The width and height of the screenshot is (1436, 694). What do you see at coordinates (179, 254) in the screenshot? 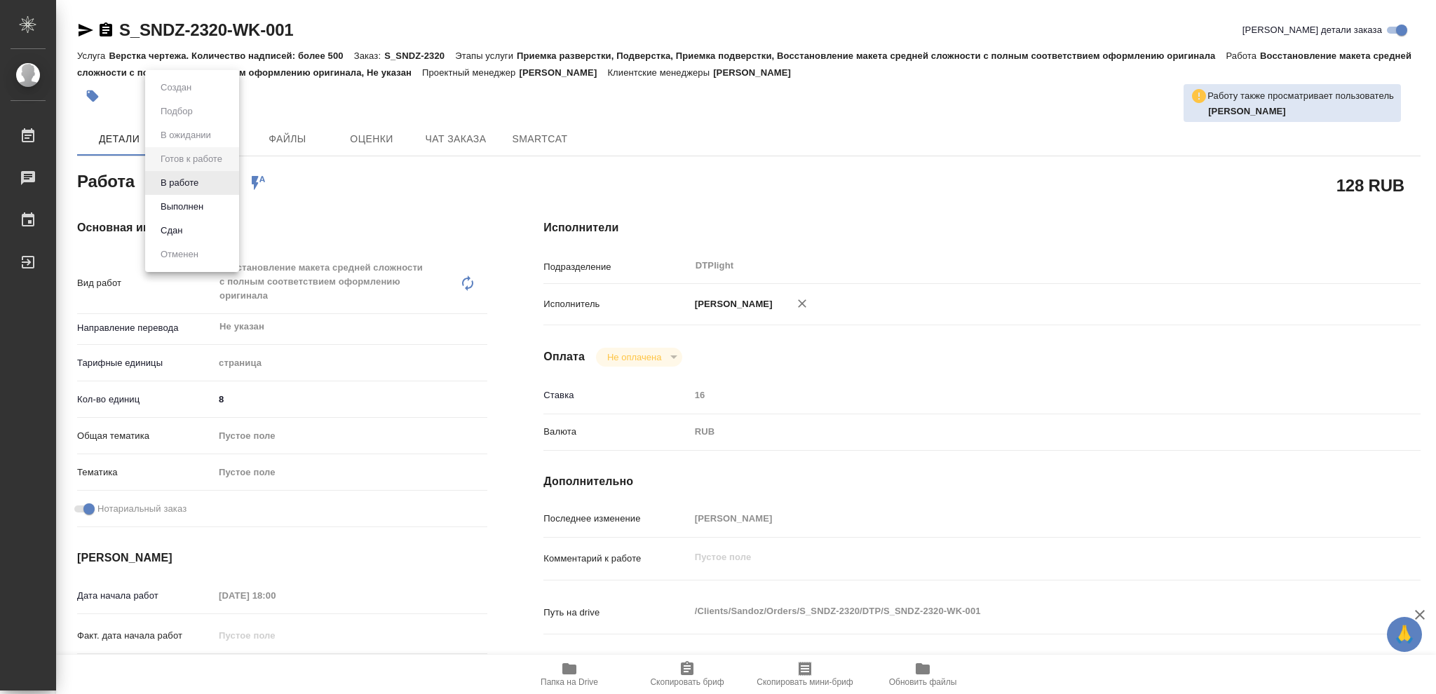
I see `button: Отменен` at bounding box center [179, 254].